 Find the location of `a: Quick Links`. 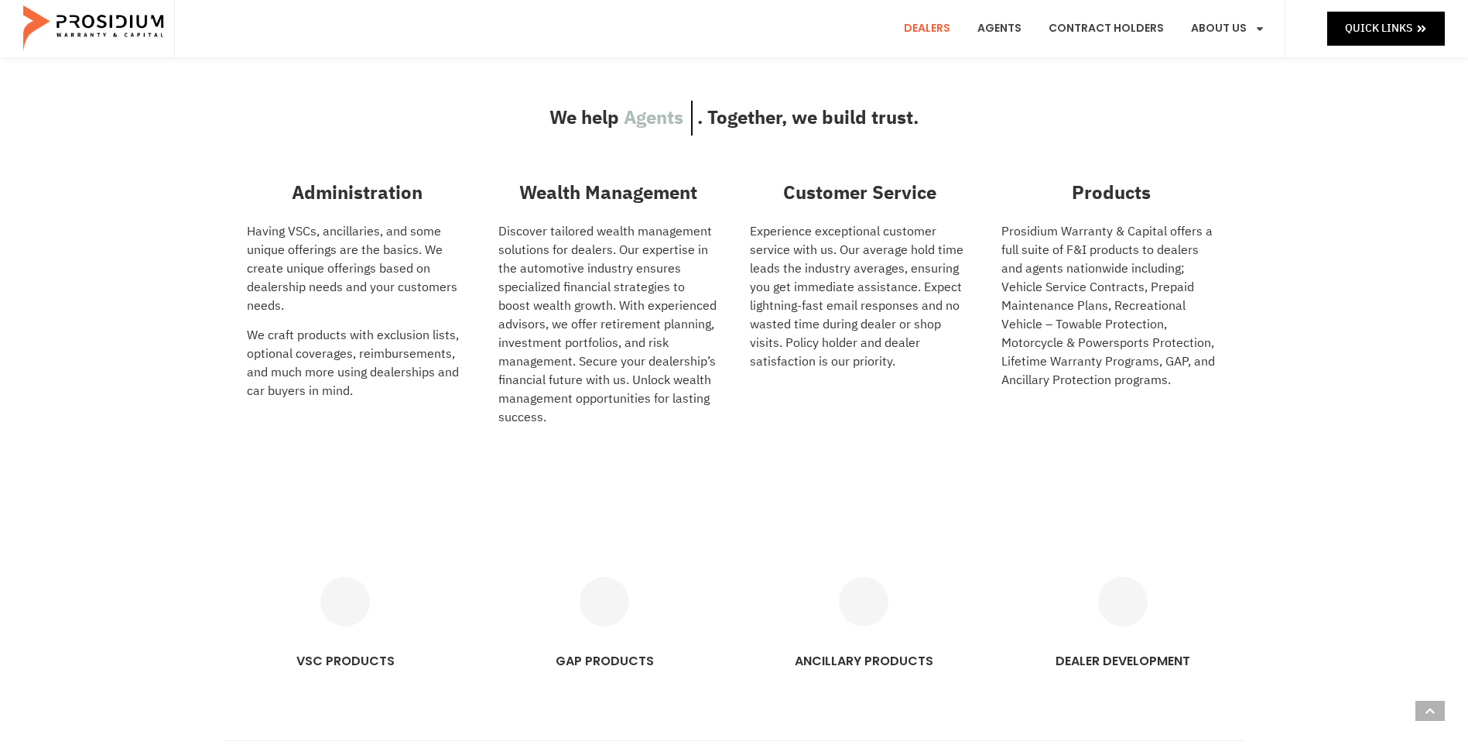

a: Quick Links is located at coordinates (1386, 28).